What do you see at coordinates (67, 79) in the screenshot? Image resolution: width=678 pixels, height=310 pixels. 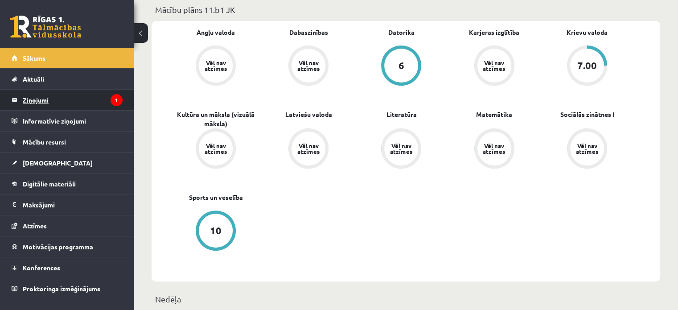 I see `a: Aktuāli` at bounding box center [67, 79].